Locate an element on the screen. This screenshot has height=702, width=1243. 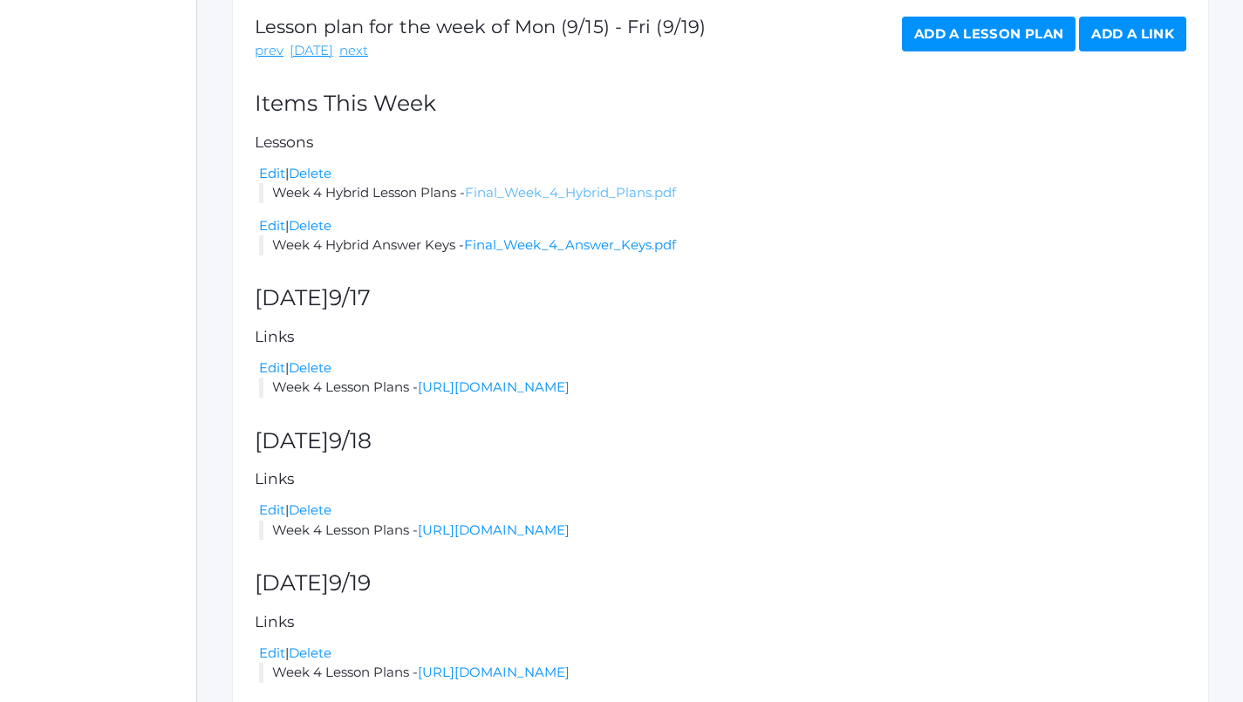
a: Add a Link is located at coordinates (1132, 34).